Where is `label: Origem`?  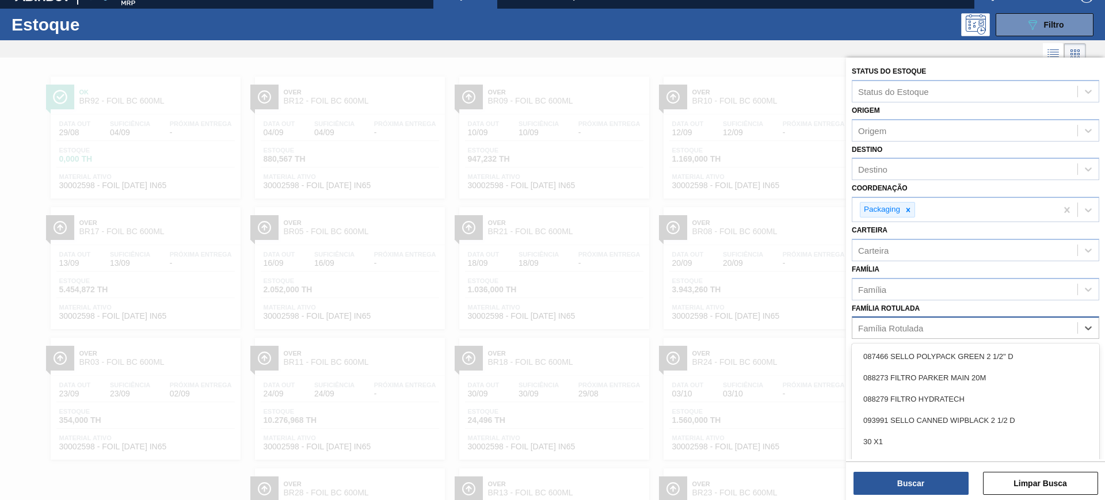 label: Origem is located at coordinates (865, 110).